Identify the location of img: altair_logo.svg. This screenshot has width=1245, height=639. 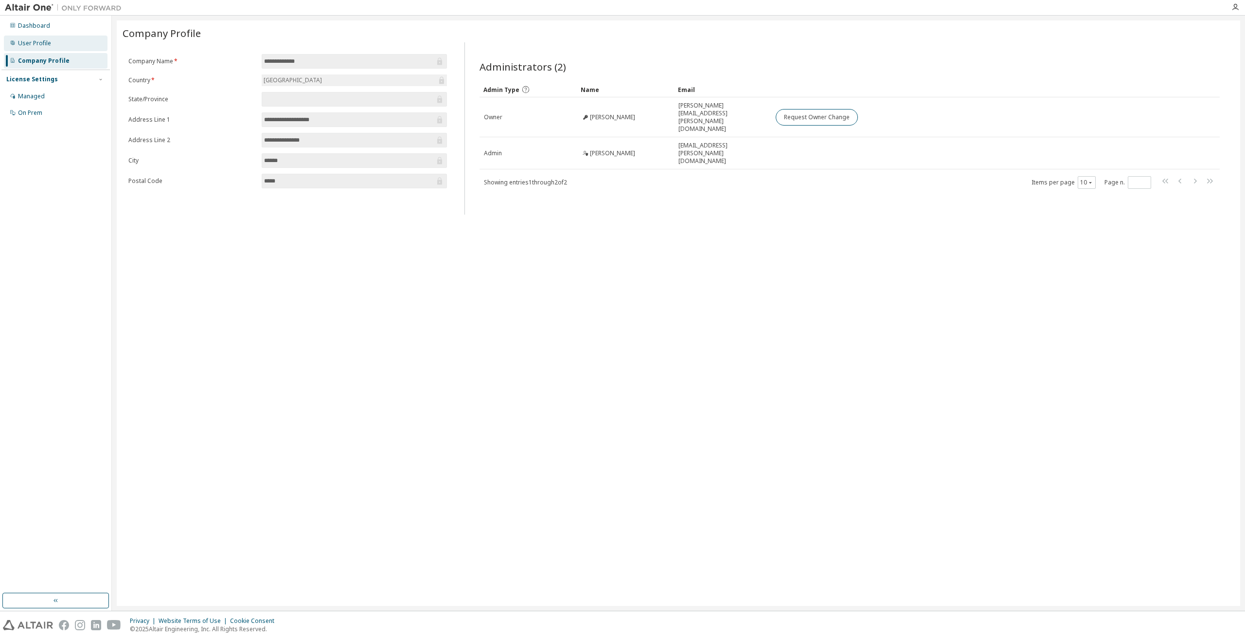
(28, 625).